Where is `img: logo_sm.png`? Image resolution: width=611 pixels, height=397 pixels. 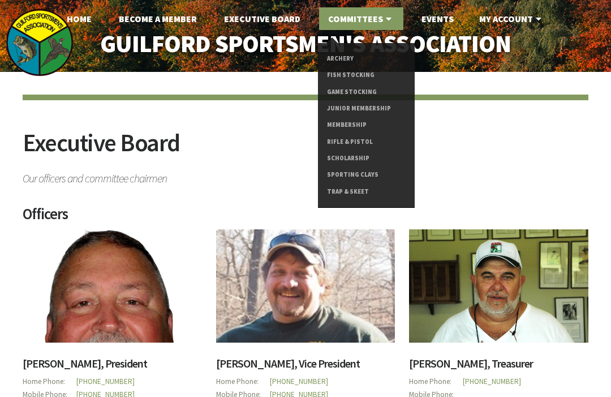 img: logo_sm.png is located at coordinates (40, 42).